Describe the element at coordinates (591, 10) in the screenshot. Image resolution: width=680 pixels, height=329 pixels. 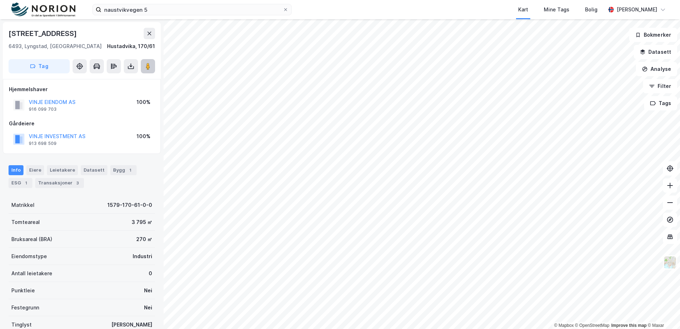
I see `div: Bolig` at that location.